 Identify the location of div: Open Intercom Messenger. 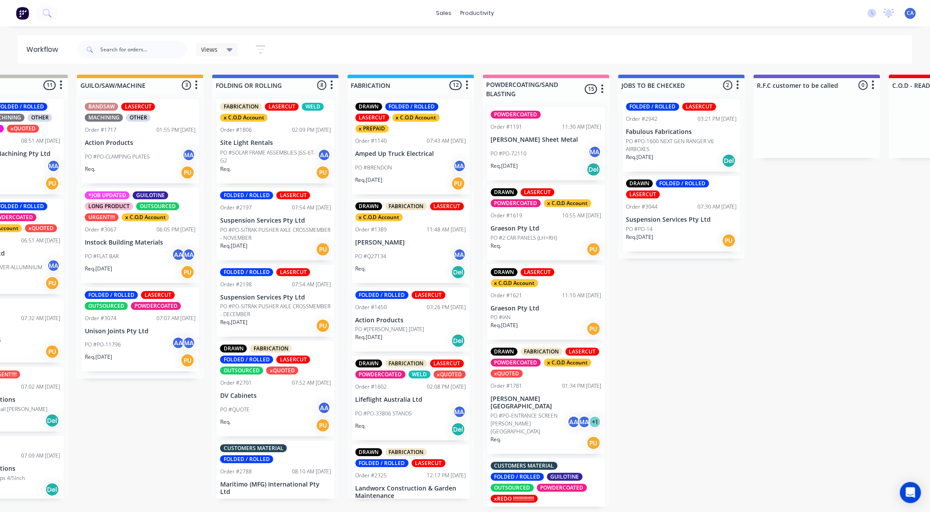
(911, 493).